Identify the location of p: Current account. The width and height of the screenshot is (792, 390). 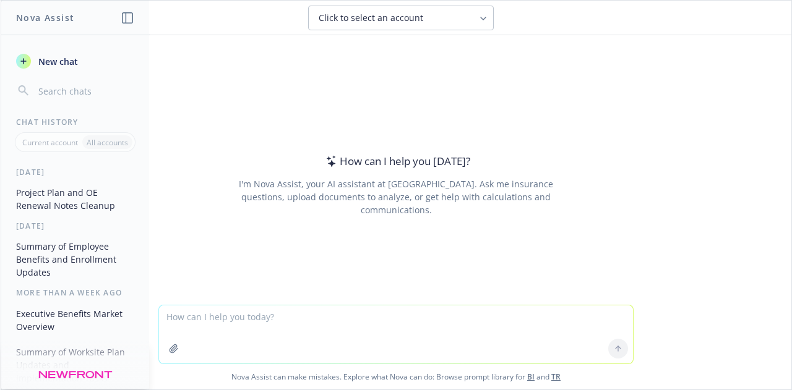
(50, 142).